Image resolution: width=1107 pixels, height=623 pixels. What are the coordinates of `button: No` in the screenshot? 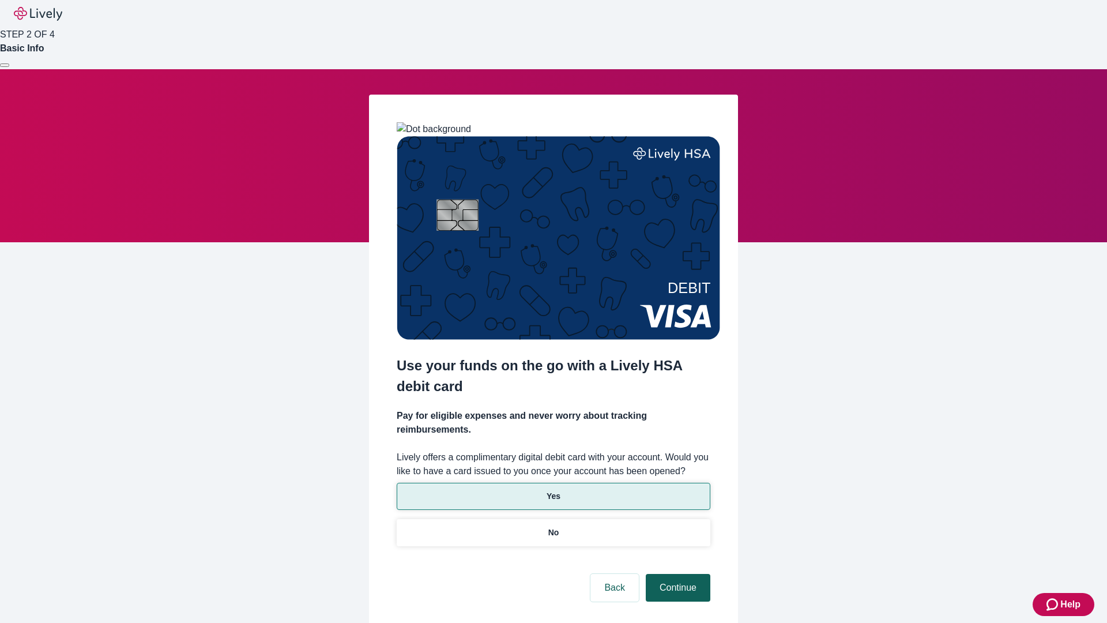 It's located at (553, 532).